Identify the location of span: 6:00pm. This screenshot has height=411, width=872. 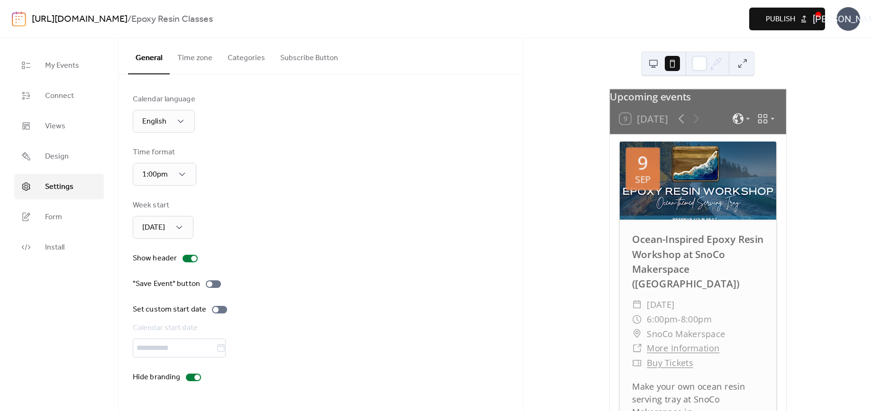
(662, 319).